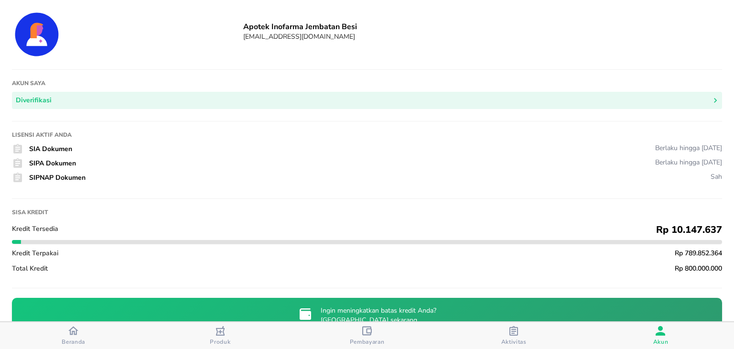 This screenshot has width=734, height=349. What do you see at coordinates (367, 212) in the screenshot?
I see `h1: Sisa kredit` at bounding box center [367, 212].